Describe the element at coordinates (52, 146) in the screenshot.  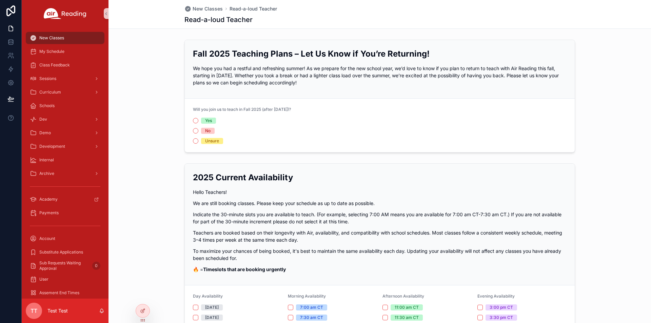
I see `span: Development` at that location.